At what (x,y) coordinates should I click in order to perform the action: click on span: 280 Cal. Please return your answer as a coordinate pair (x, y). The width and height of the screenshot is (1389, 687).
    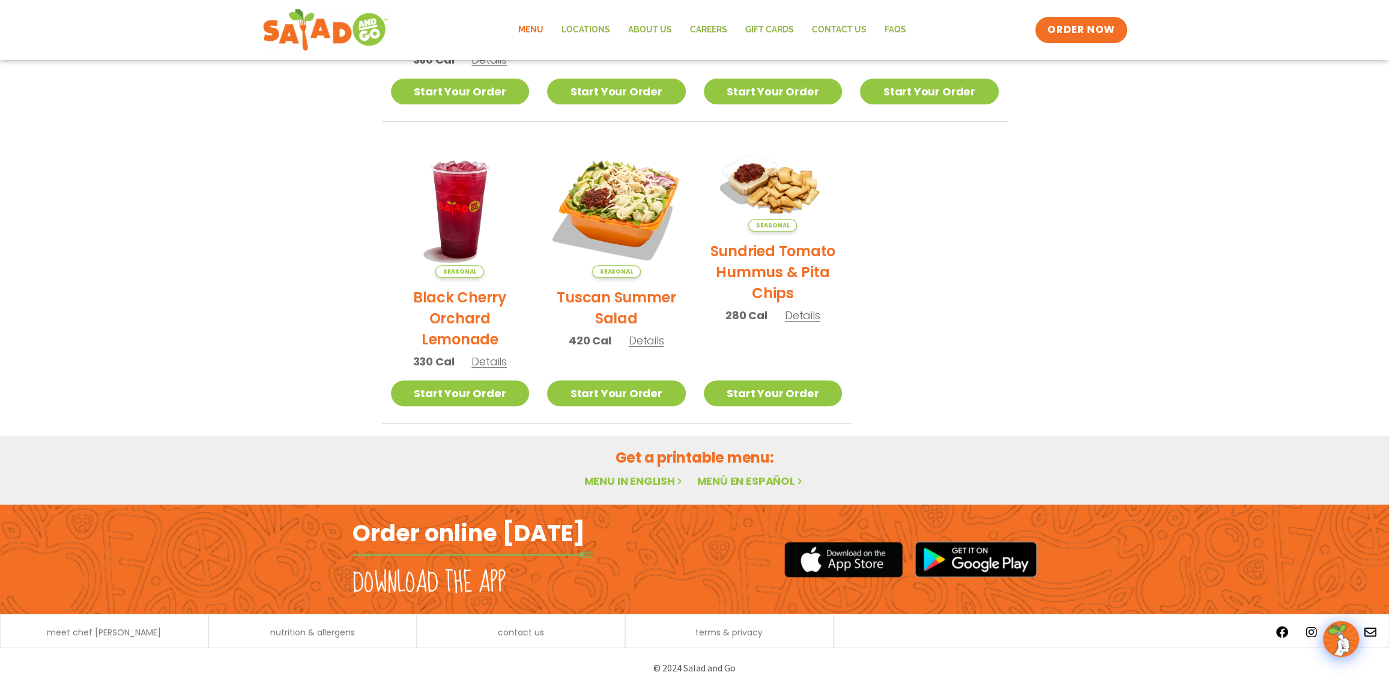
    Looking at the image, I should click on (746, 315).